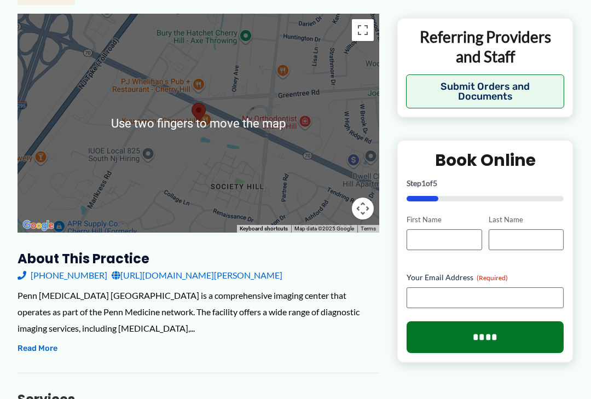 This screenshot has height=399, width=591. Describe the element at coordinates (444, 220) in the screenshot. I see `label: First Name` at that location.